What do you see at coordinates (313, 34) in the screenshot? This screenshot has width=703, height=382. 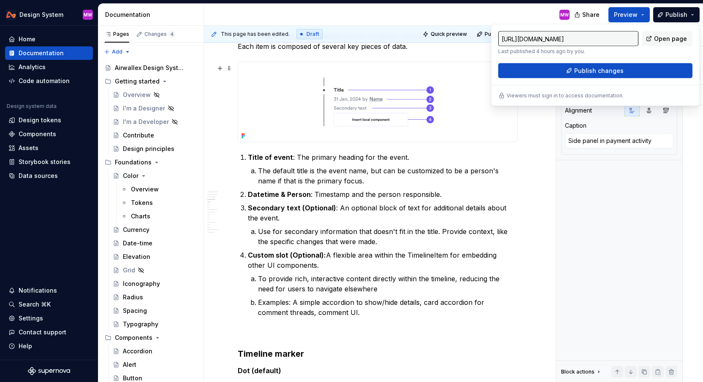 I see `span: Draft` at bounding box center [313, 34].